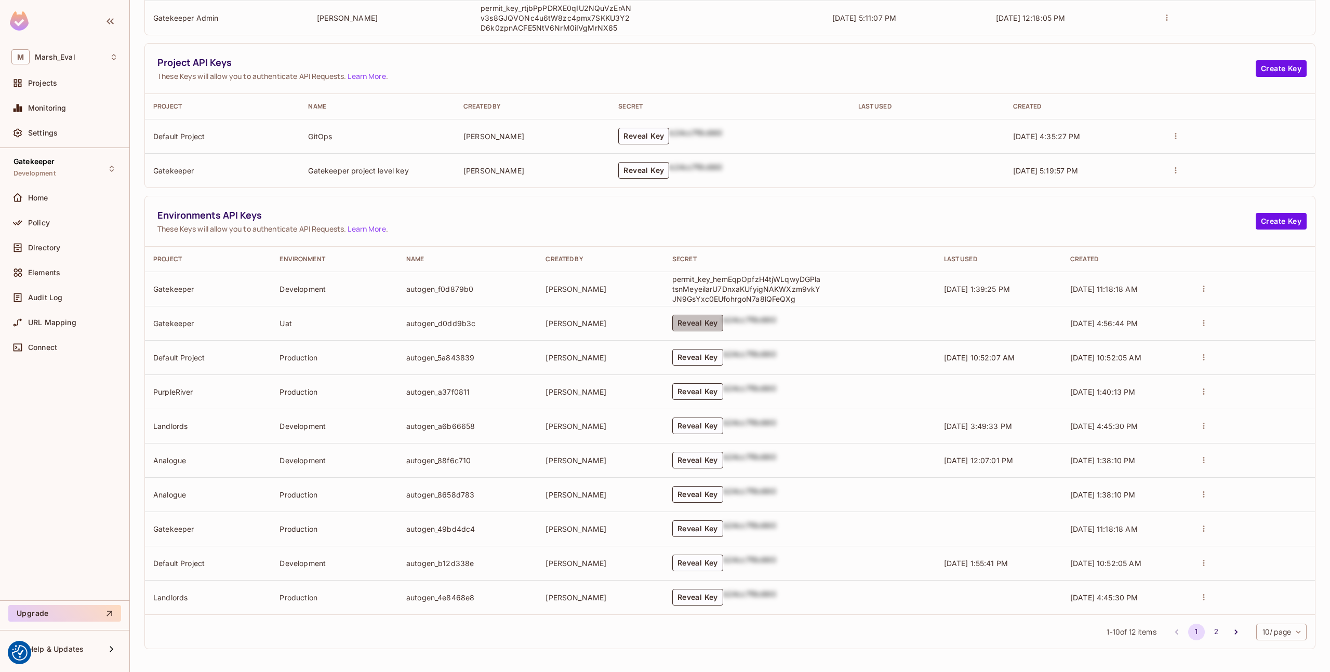 The image size is (1330, 672). What do you see at coordinates (208, 323) in the screenshot?
I see `td: Gatekeeper` at bounding box center [208, 323].